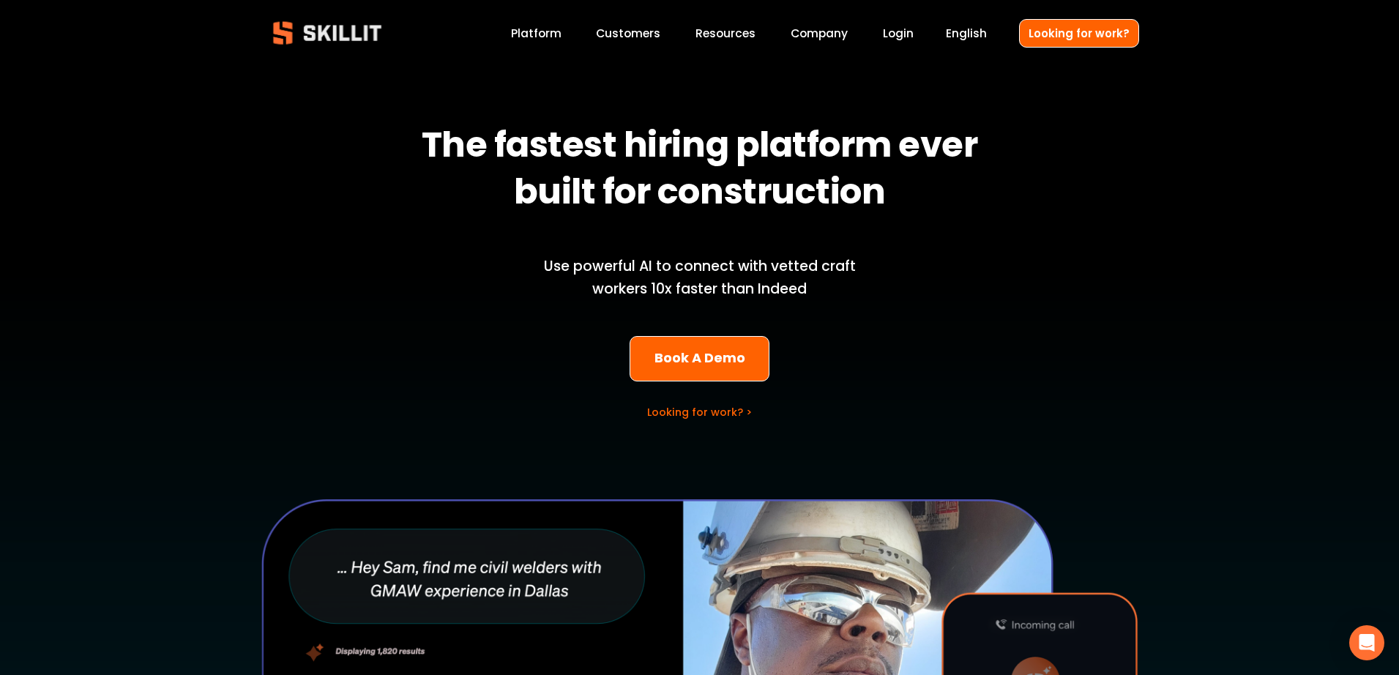 The width and height of the screenshot is (1399, 675). I want to click on a: Company, so click(819, 33).